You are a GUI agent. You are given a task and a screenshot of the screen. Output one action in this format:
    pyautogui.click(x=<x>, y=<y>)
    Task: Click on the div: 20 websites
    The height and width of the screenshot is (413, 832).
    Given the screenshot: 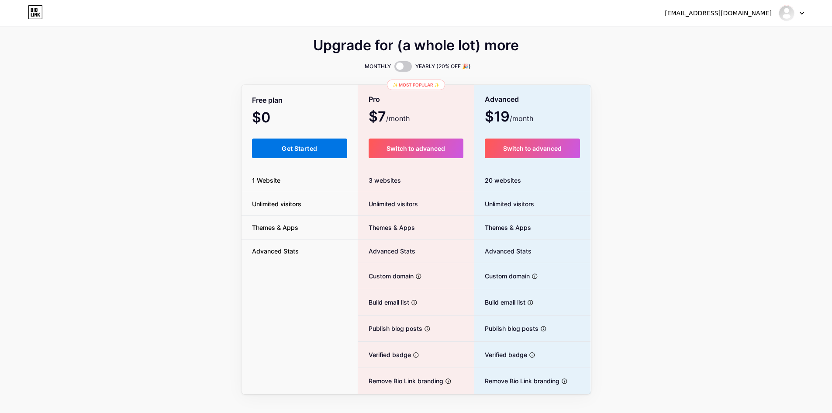 What is the action you would take?
    pyautogui.click(x=533, y=180)
    